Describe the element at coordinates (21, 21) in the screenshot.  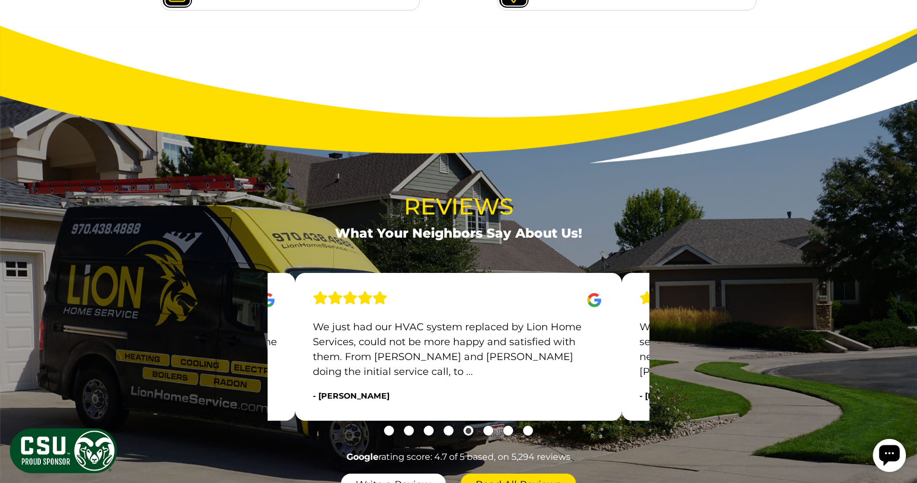
I see `div: Open chat widget` at that location.